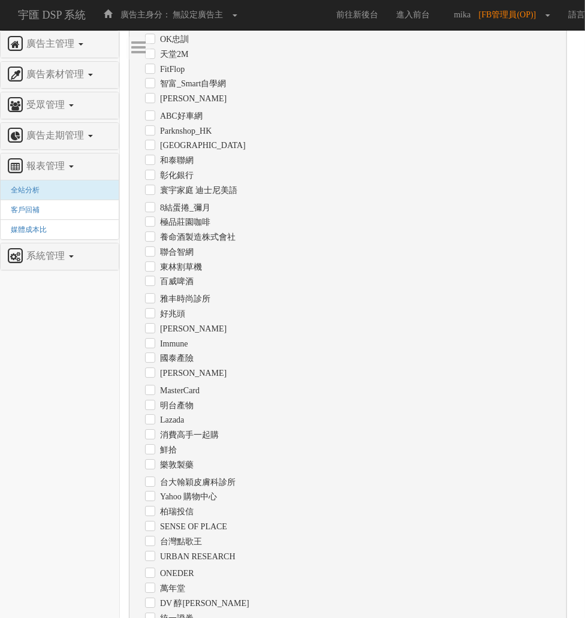 The height and width of the screenshot is (618, 585). I want to click on span: 客戶回補, so click(23, 210).